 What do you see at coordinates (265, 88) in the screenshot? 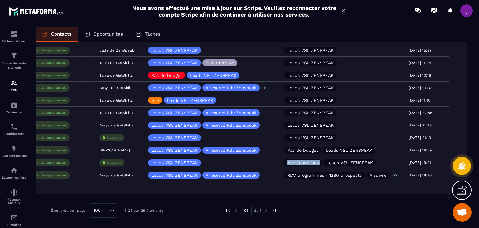
I see `p: +1` at bounding box center [265, 88].